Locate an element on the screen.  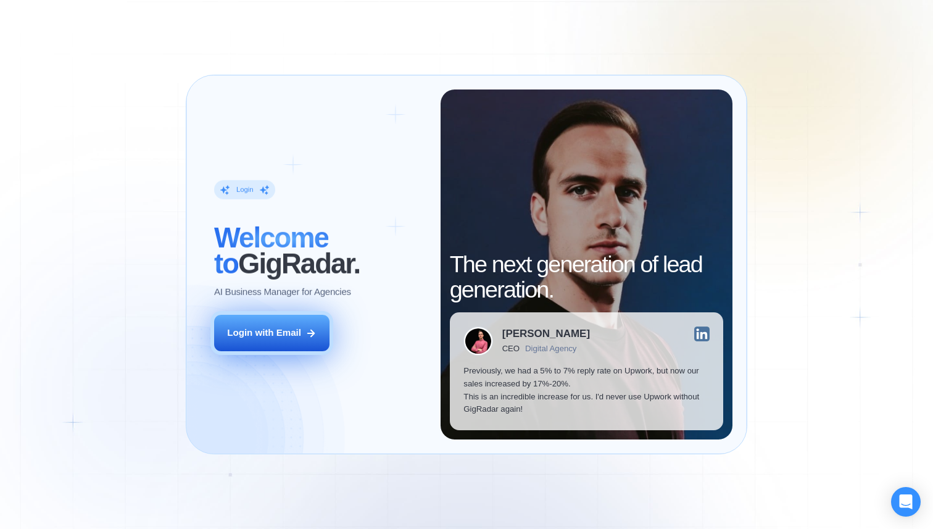
div: Login is located at coordinates (245, 189).